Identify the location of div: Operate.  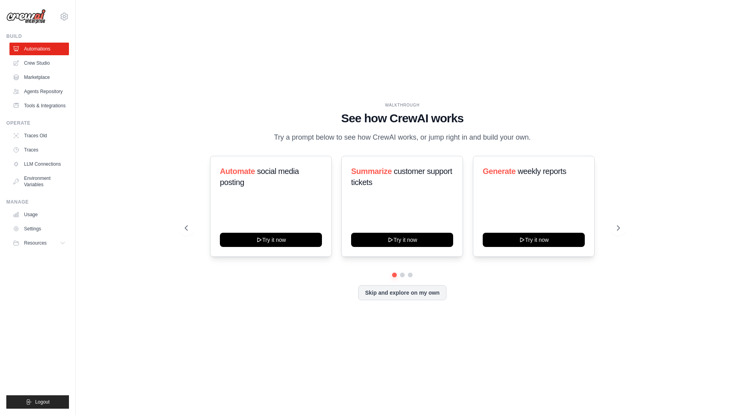
(37, 123).